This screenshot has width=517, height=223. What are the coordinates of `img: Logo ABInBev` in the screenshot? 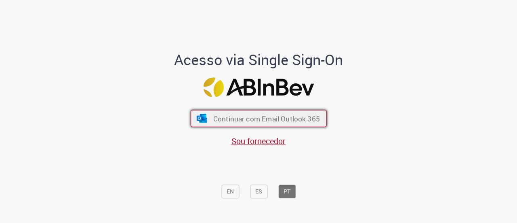 It's located at (259, 87).